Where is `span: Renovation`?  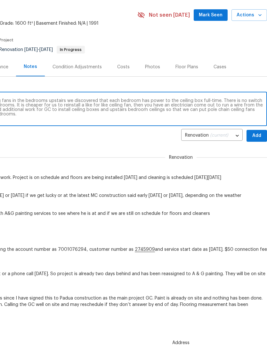 span: Renovation is located at coordinates (181, 157).